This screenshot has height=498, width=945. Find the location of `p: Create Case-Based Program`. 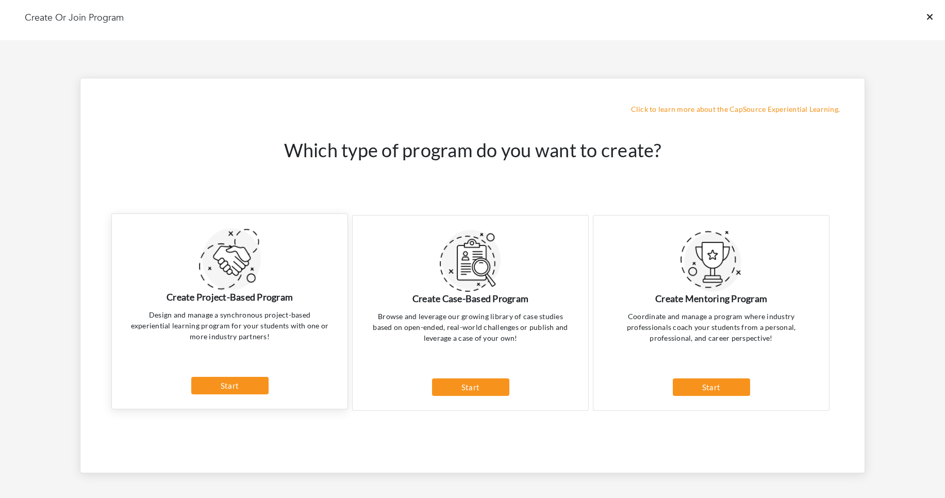

p: Create Case-Based Program is located at coordinates (470, 299).